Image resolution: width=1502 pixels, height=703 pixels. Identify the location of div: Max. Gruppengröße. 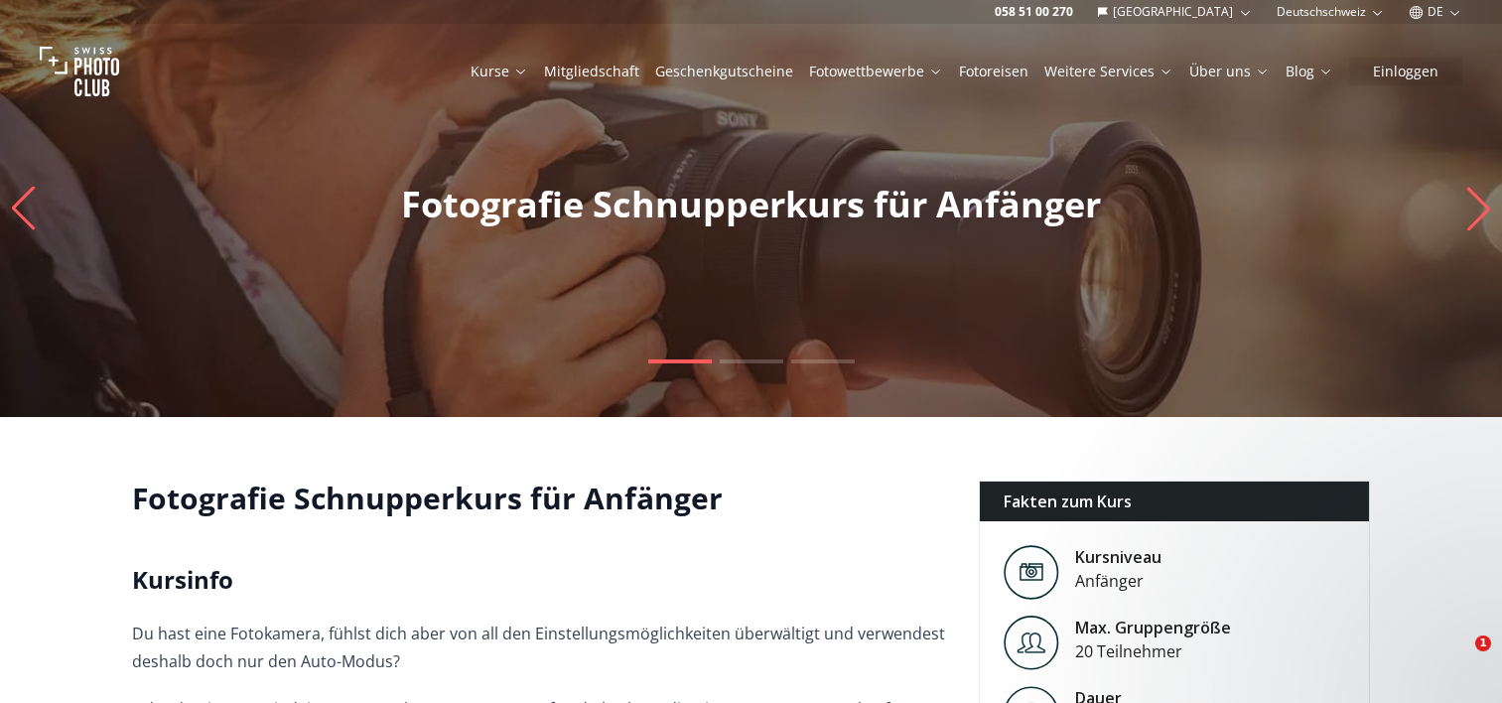
(1153, 627).